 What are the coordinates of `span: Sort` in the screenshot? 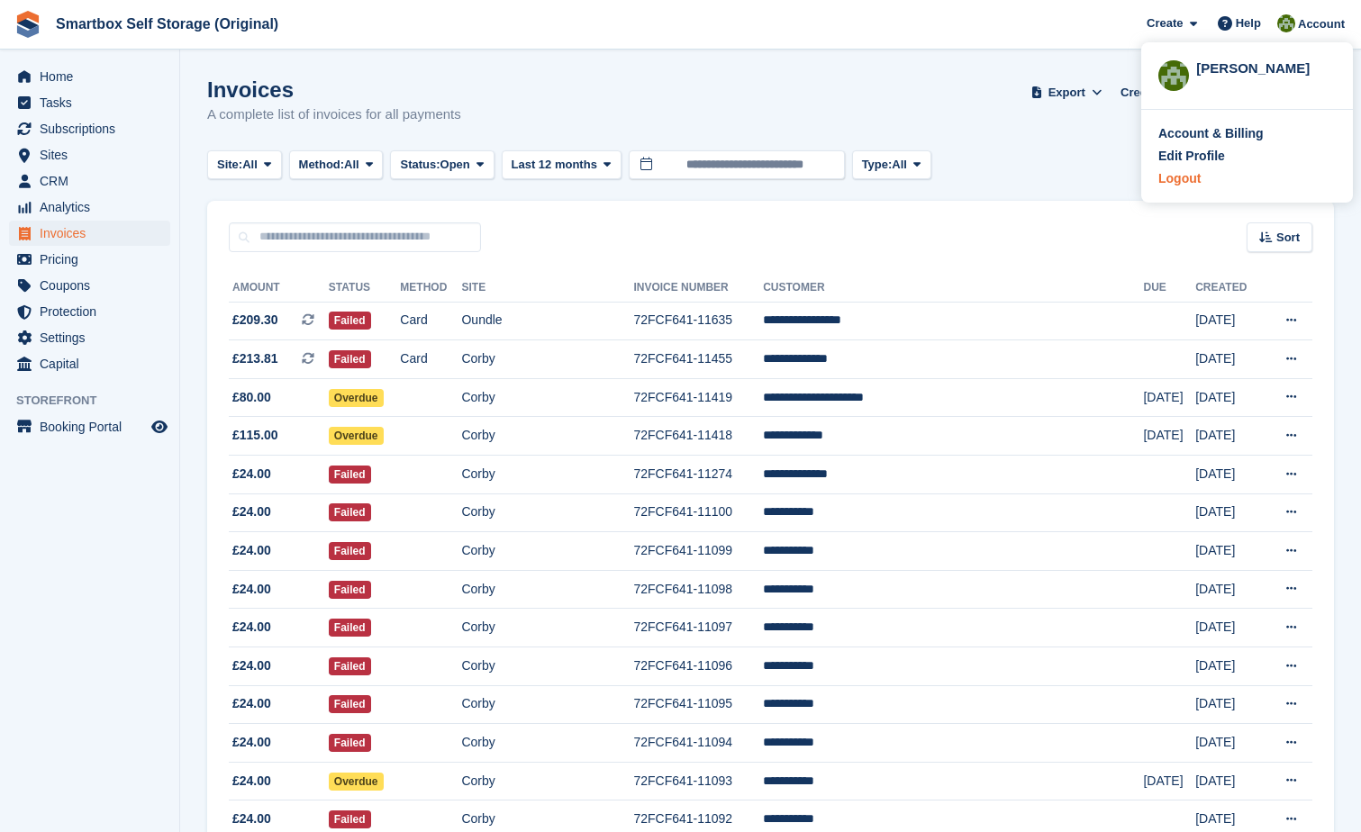 It's located at (1288, 238).